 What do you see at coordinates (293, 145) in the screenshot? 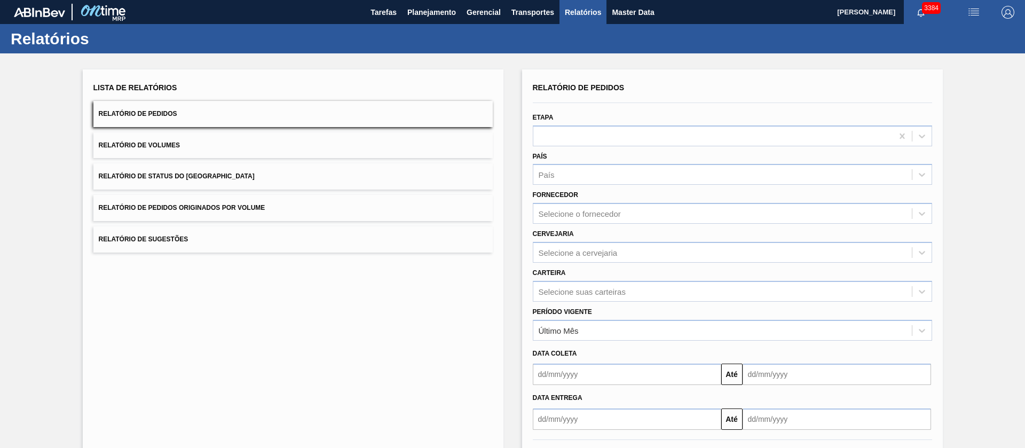
I see `button: Relatório de Volumes` at bounding box center [293, 145].